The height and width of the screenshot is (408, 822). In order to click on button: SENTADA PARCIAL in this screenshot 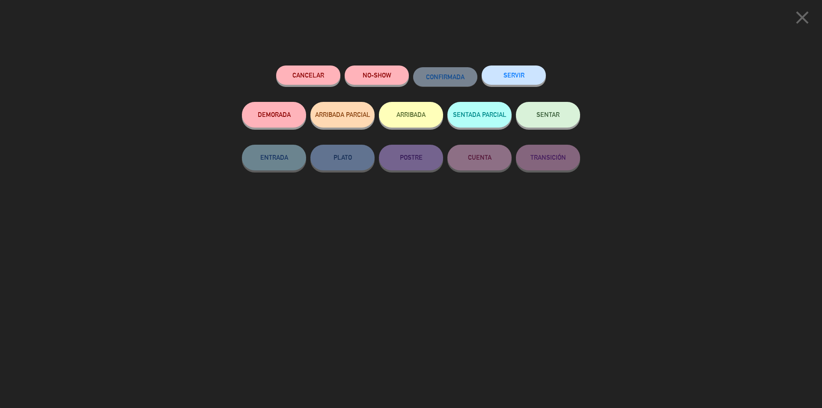, I will do `click(480, 115)`.